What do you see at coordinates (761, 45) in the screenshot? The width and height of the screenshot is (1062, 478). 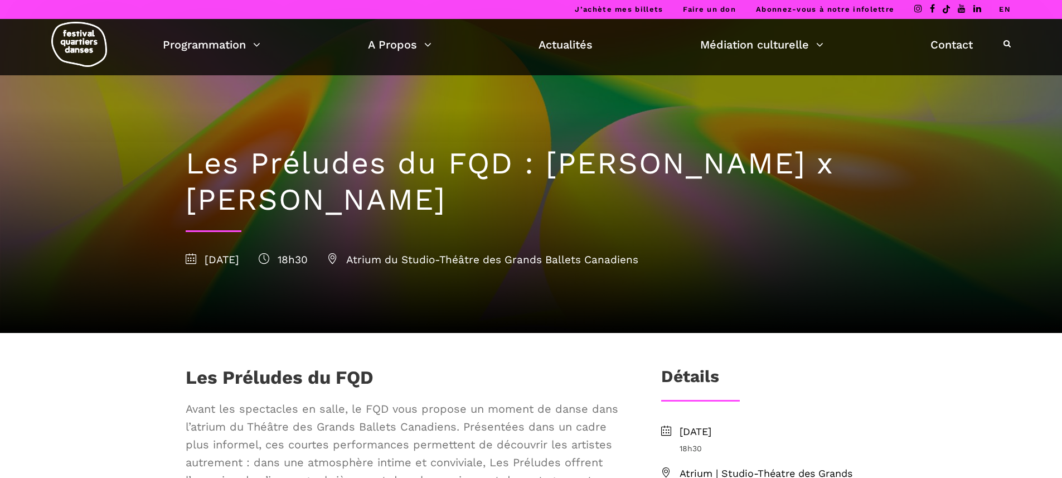 I see `a: Médiation culturelle` at bounding box center [761, 45].